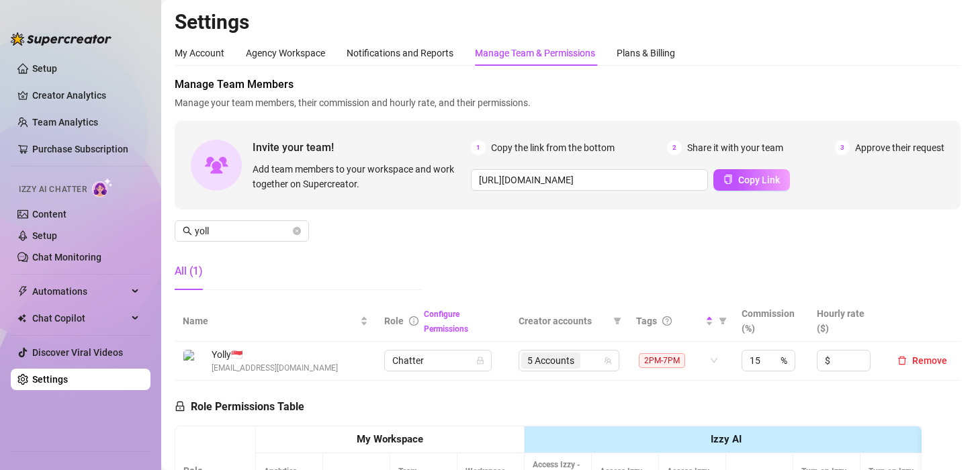  What do you see at coordinates (535, 53) in the screenshot?
I see `div: Manage Team & Permissions` at bounding box center [535, 53].